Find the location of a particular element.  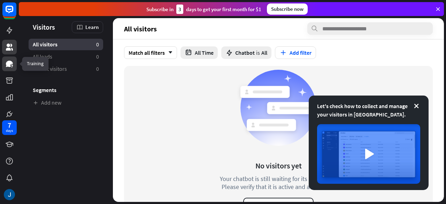

a: Recent visitors 0 is located at coordinates (66, 69).